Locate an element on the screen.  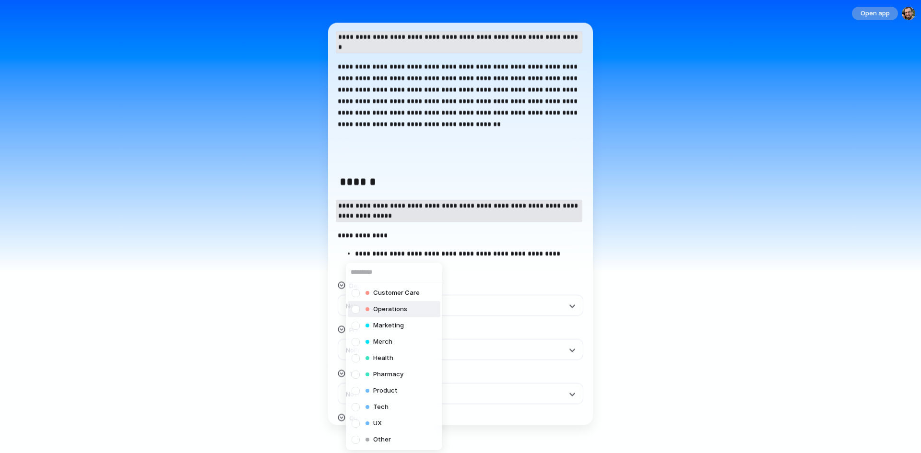
span: Merch is located at coordinates (383, 342).